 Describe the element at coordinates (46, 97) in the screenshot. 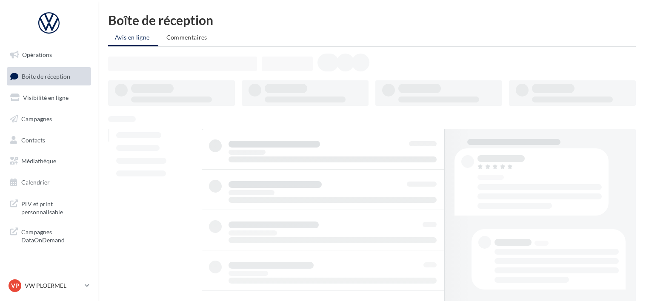

I see `span: Visibilité en ligne` at that location.